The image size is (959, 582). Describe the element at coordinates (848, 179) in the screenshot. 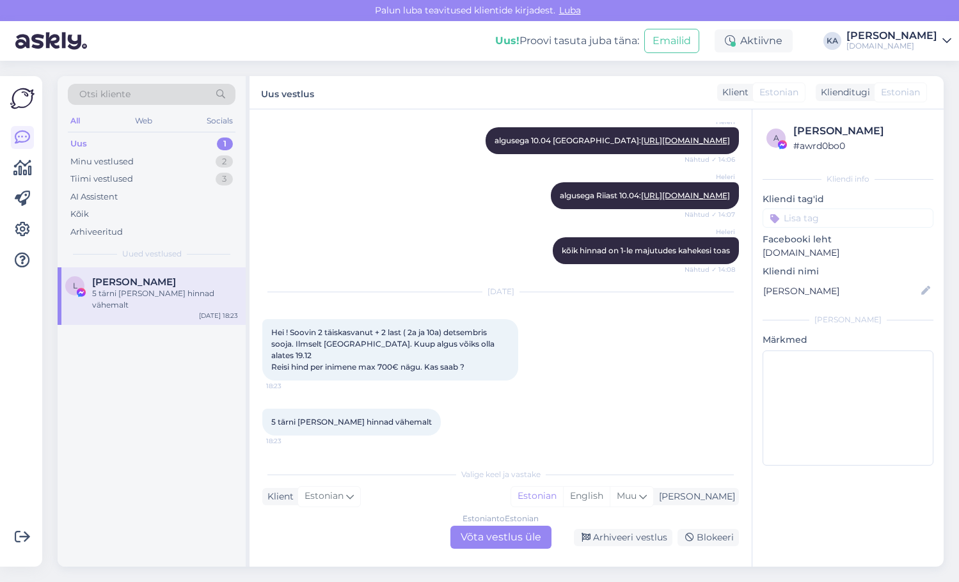

I see `div: Kliendi info` at that location.